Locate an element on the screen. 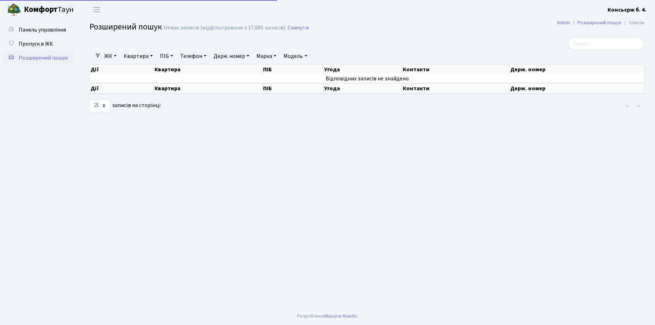 The height and width of the screenshot is (325, 655). select: записів на сторінці is located at coordinates (100, 106).